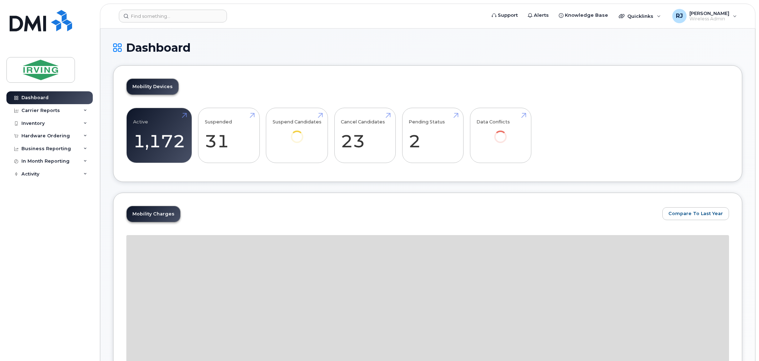  What do you see at coordinates (152, 87) in the screenshot?
I see `a: Mobility Devices` at bounding box center [152, 87].